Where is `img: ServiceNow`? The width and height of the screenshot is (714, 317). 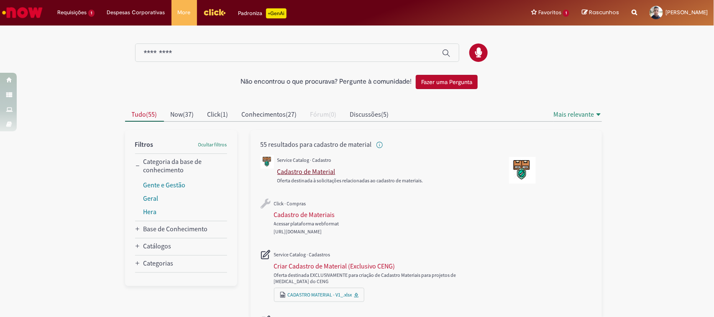 img: ServiceNow is located at coordinates (22, 13).